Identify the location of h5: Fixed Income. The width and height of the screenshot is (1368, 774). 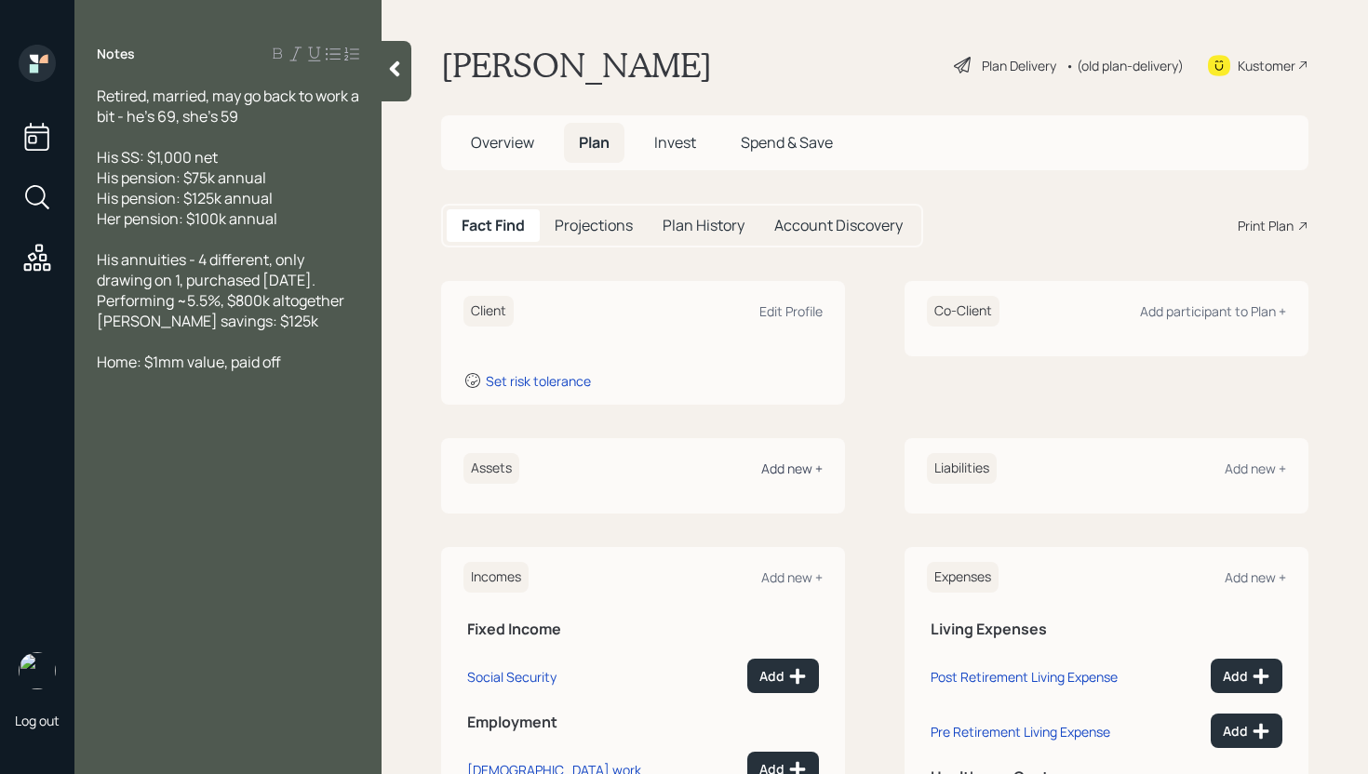
(643, 629).